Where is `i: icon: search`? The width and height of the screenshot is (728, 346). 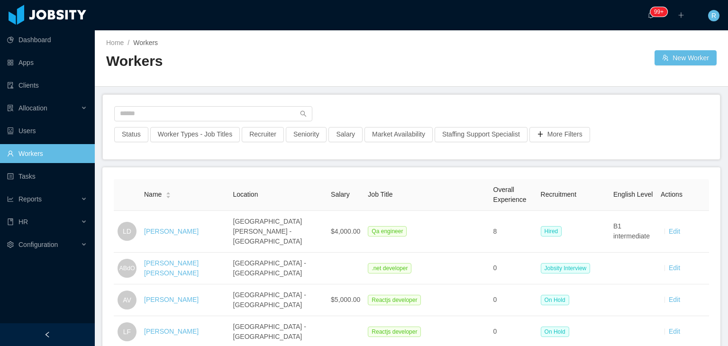
i: icon: search is located at coordinates (304, 114).